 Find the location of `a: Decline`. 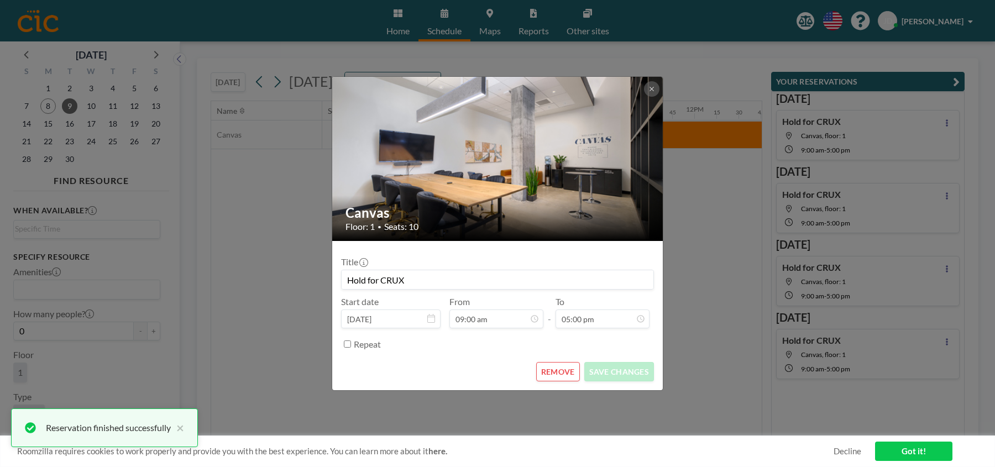

a: Decline is located at coordinates (847, 451).